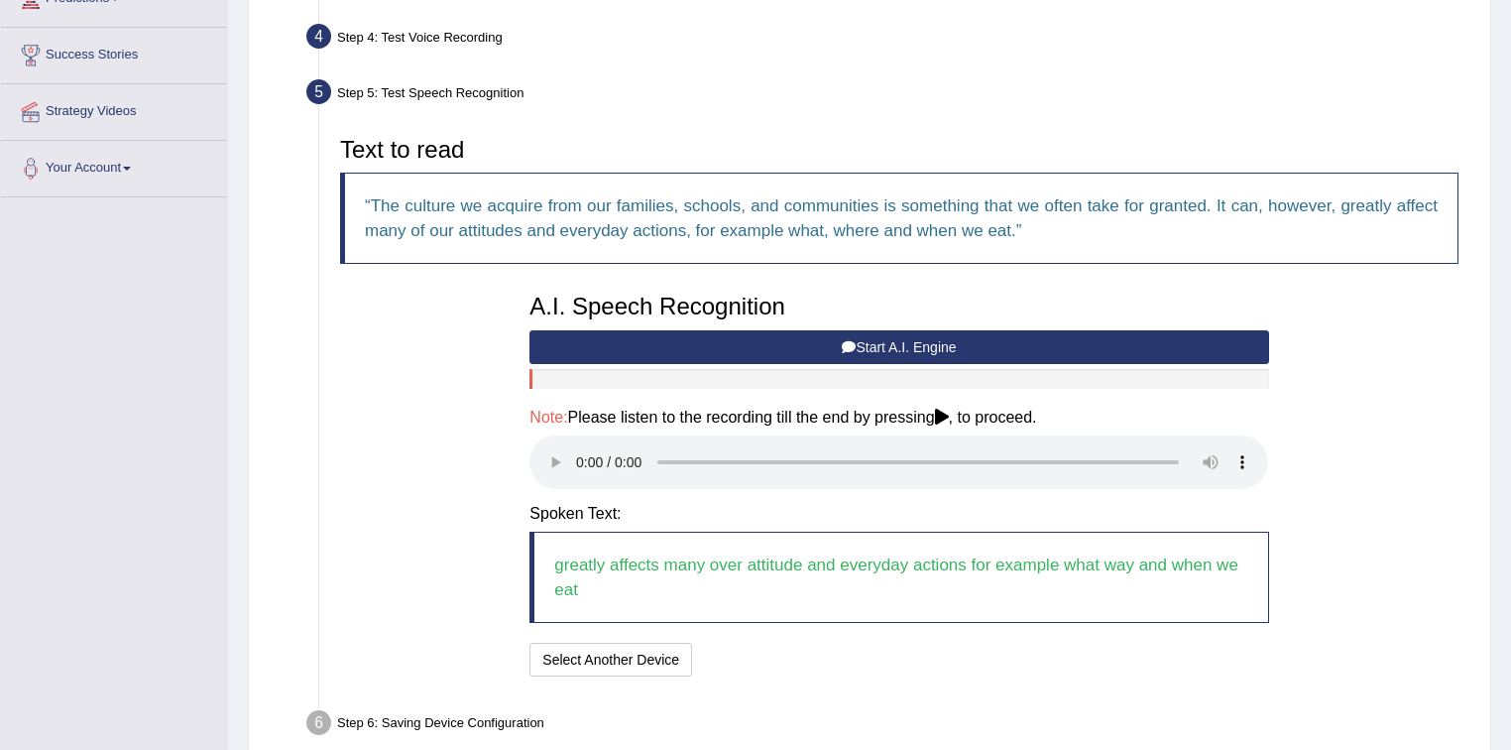 The width and height of the screenshot is (1511, 750). Describe the element at coordinates (898, 306) in the screenshot. I see `h3: A.I. Speech Recognition` at that location.